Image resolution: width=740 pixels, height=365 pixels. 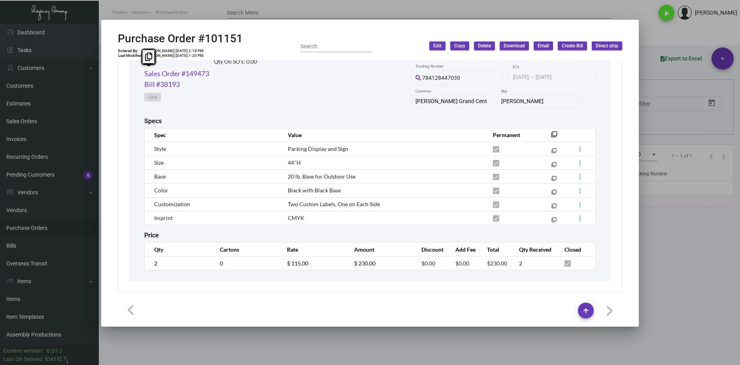 What do you see at coordinates (430, 249) in the screenshot?
I see `th: Discount` at bounding box center [430, 249].